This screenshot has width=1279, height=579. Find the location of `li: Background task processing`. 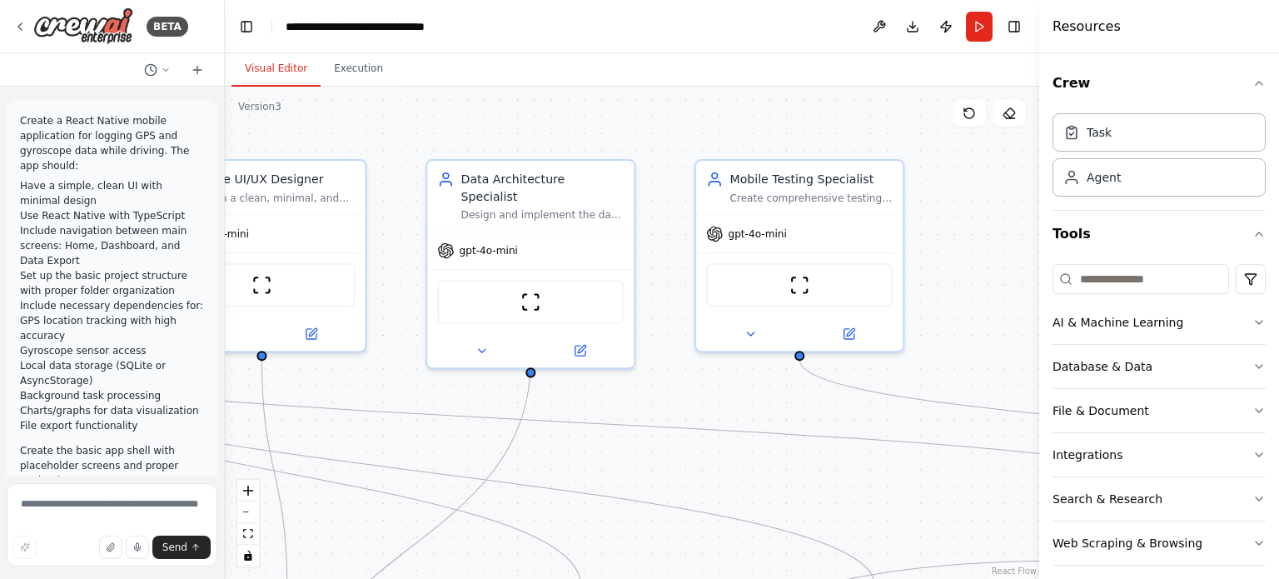

li: Background task processing is located at coordinates (112, 395).